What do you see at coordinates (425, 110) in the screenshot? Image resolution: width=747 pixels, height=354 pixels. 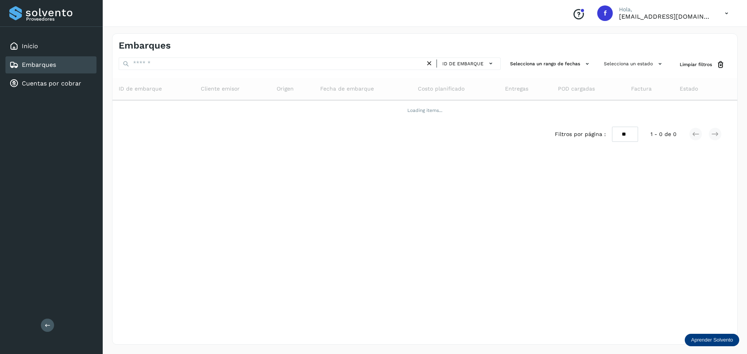 I see `td: Loading items...` at bounding box center [425, 110].